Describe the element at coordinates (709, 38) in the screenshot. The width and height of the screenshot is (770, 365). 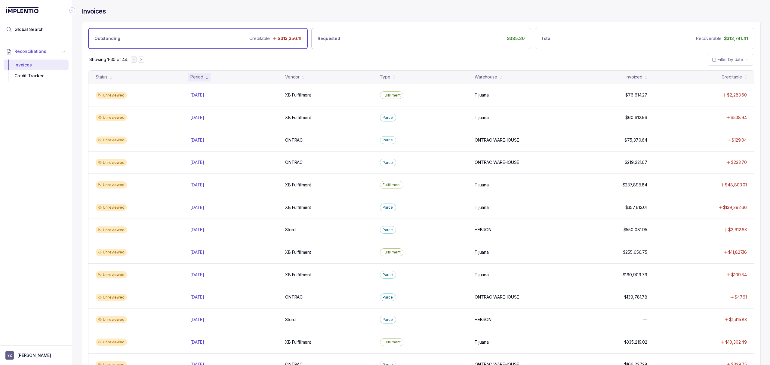
I see `p: Recoverable` at that location.